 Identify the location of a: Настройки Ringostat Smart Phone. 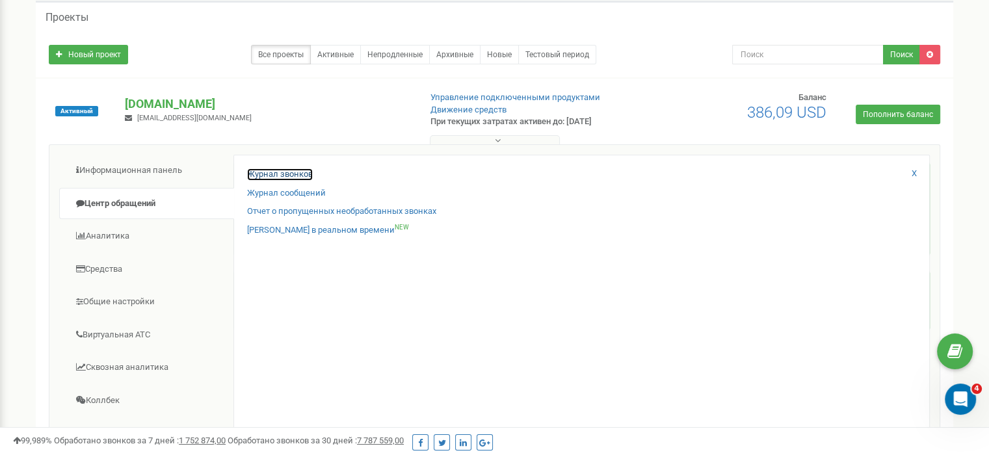
(146, 434).